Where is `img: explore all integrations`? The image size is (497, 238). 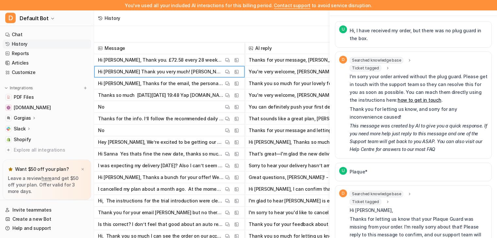 img: explore all integrations is located at coordinates (8, 150).